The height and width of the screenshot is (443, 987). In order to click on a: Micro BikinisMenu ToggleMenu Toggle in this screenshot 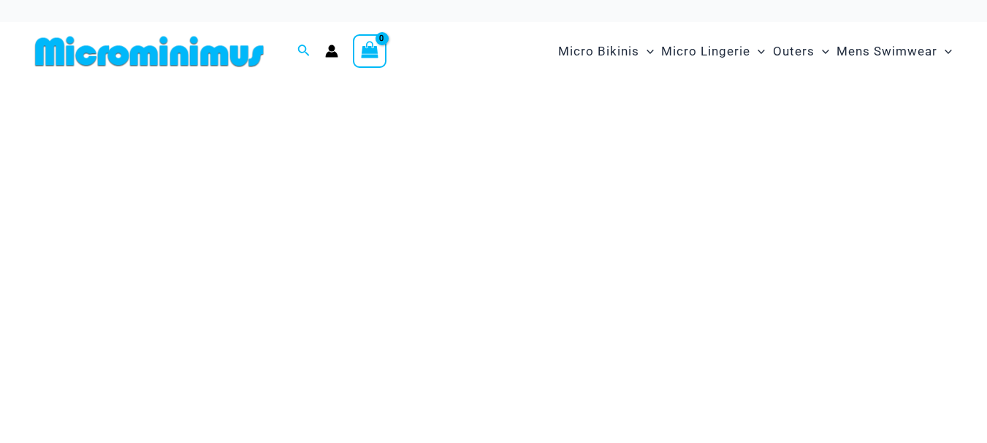, I will do `click(606, 51)`.